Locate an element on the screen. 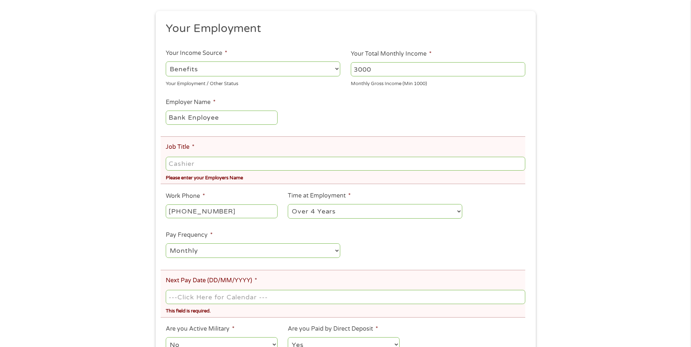 The image size is (691, 347). input: Cashier is located at coordinates (345, 164).